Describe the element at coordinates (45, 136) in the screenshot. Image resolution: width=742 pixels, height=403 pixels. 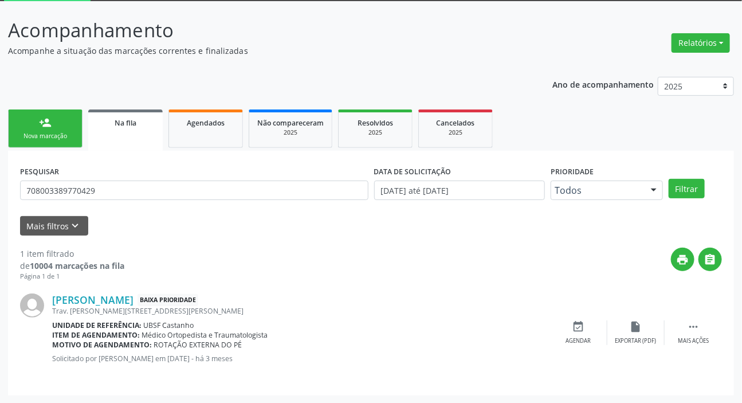
I see `div: Nova marcação` at that location.